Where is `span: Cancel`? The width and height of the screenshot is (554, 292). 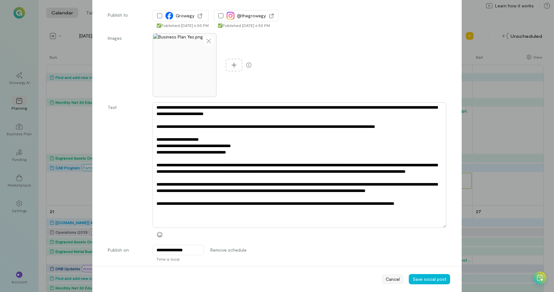
span: Cancel is located at coordinates (393, 279).